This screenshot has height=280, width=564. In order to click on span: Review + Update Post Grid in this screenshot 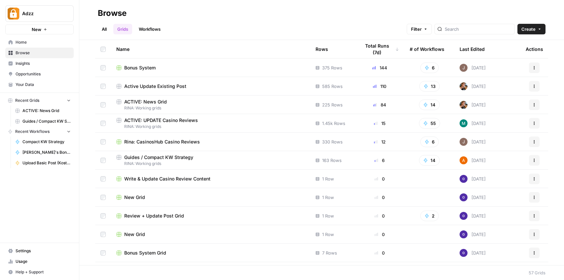, I will do `click(154, 216)`.